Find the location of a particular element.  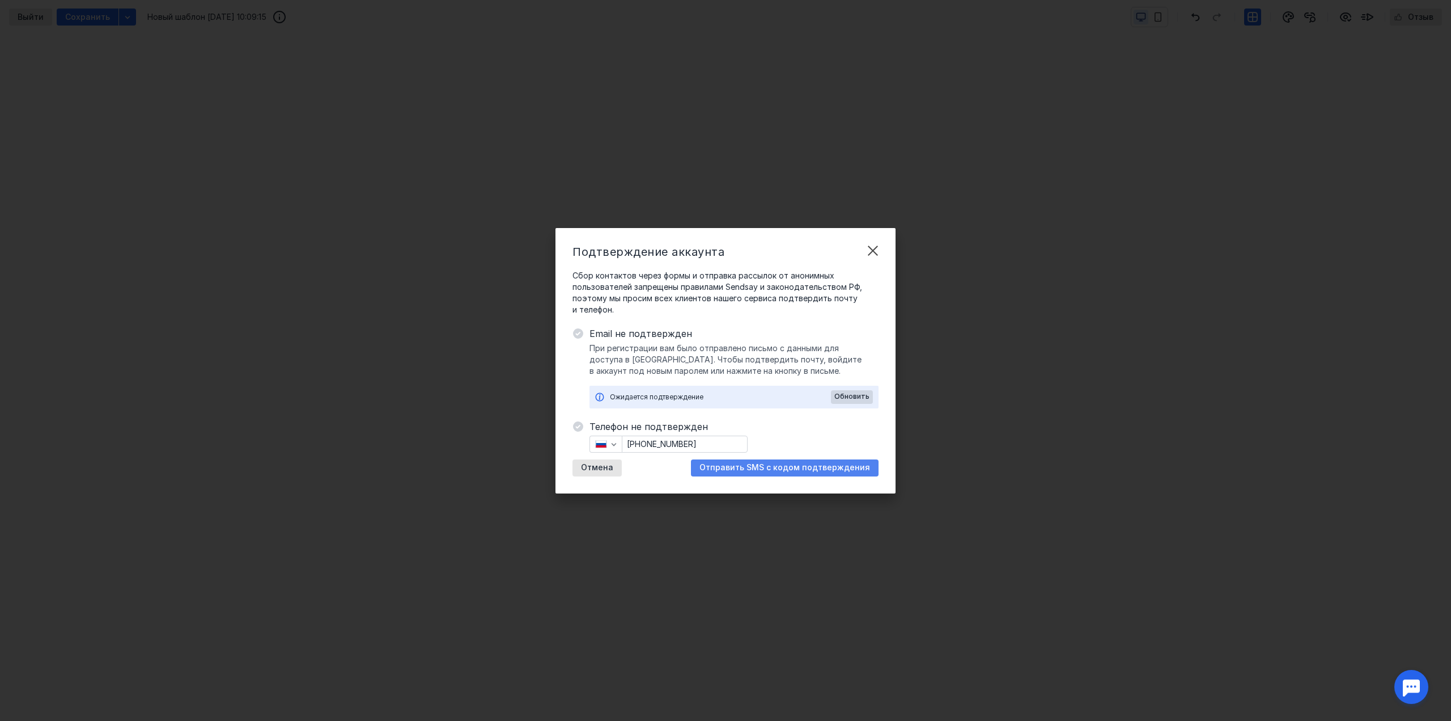

span: Сбор контактов через формы и отправка рассылок от анонимных пользователей запрещены правилами Sen... is located at coordinates (726, 293).